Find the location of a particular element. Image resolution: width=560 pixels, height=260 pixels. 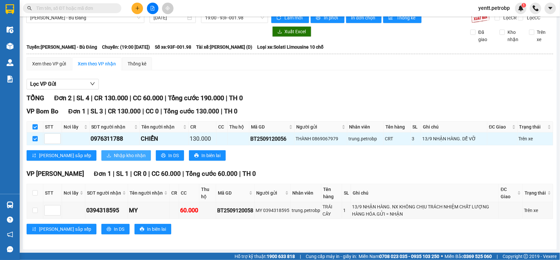

span: Tổng cước 60.000 is located at coordinates (212, 173).